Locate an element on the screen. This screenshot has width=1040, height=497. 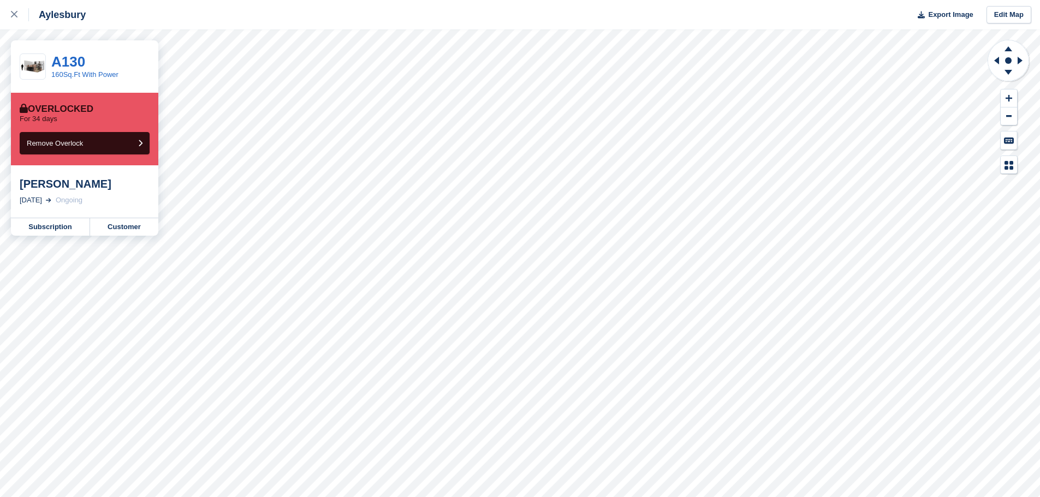
div: Aylesbury is located at coordinates (57, 15).